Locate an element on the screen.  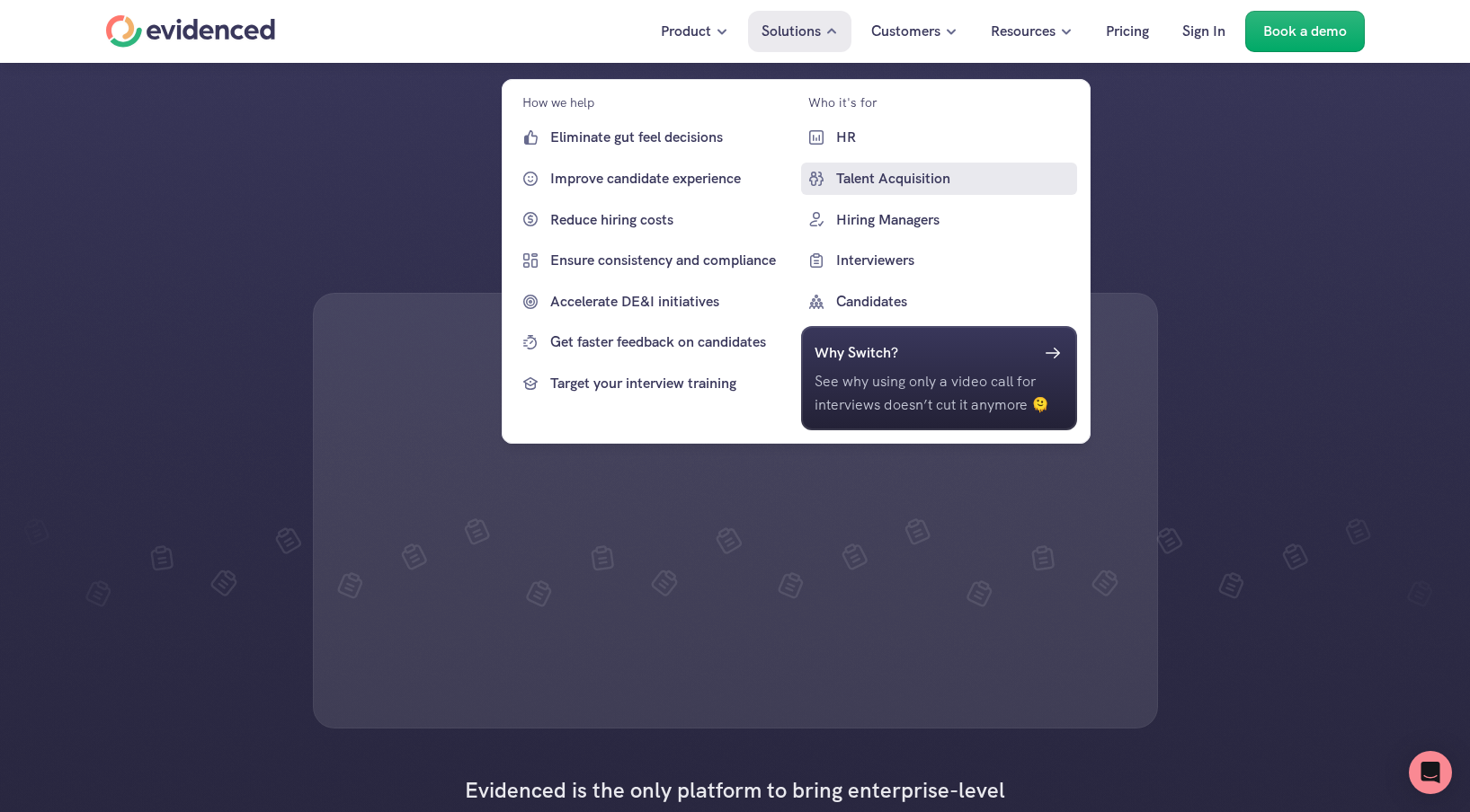
img: LOGO.svg is located at coordinates (15, 45).